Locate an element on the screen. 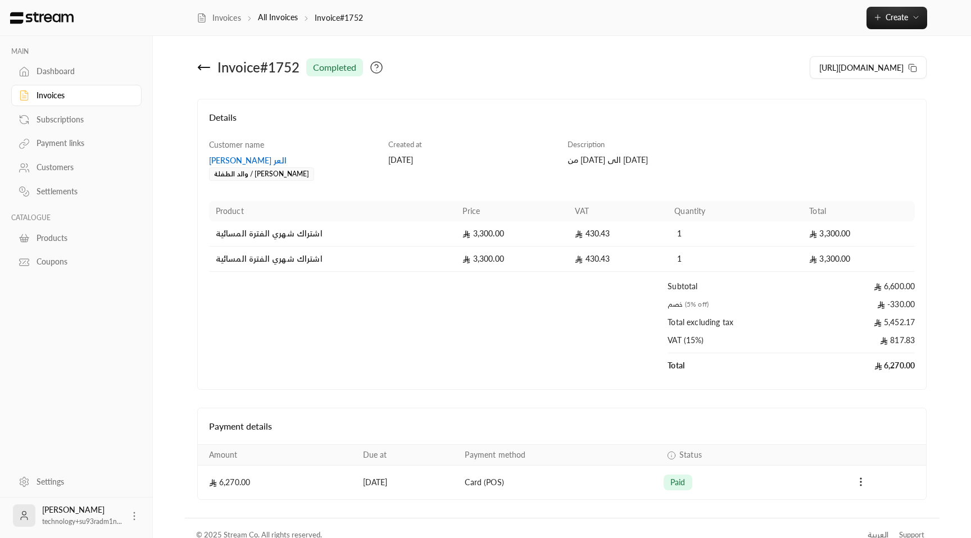 This screenshot has width=971, height=538. div: Customers is located at coordinates (82, 167).